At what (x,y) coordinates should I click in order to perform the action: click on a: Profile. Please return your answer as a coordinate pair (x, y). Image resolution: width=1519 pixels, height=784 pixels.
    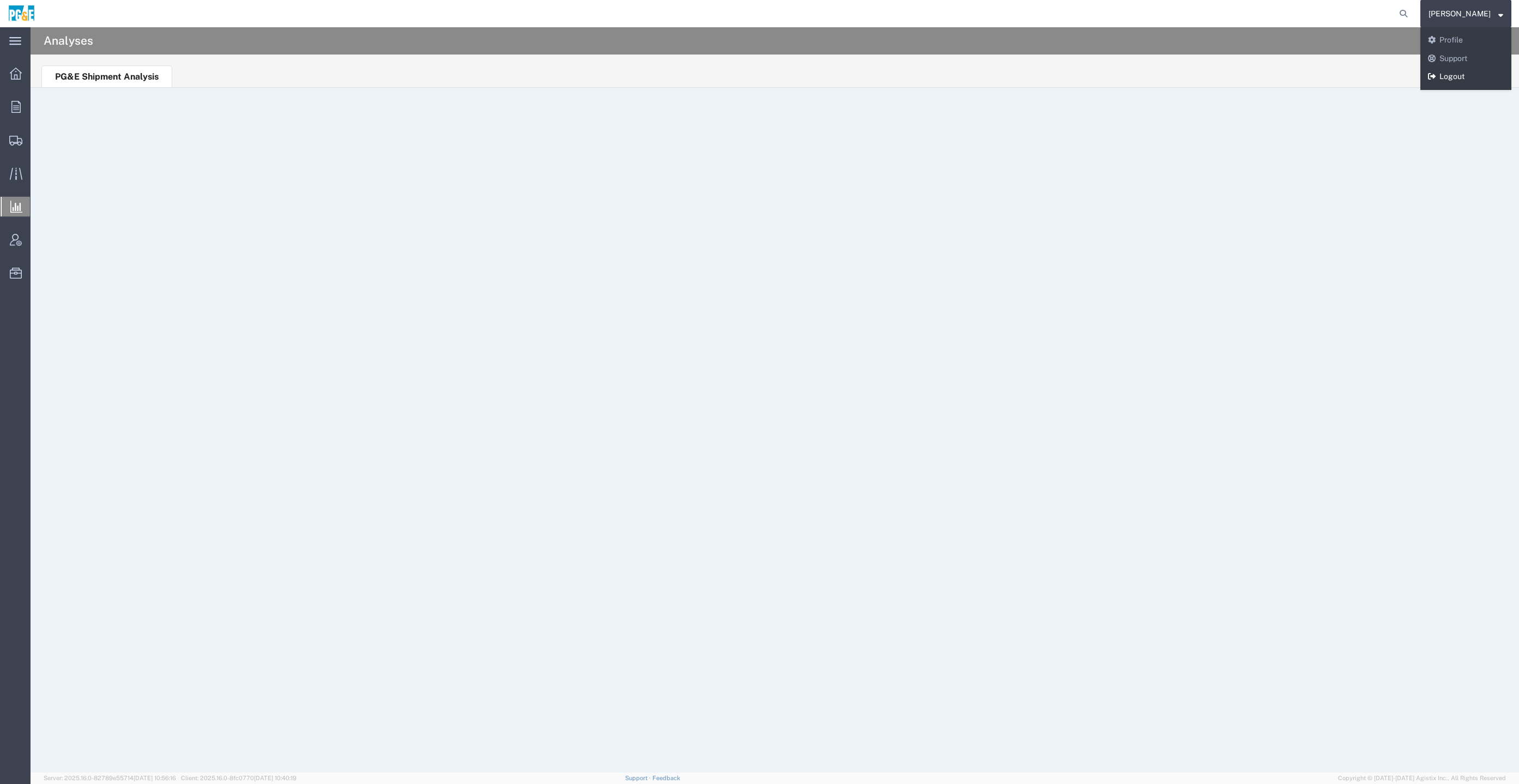
    Looking at the image, I should click on (1466, 41).